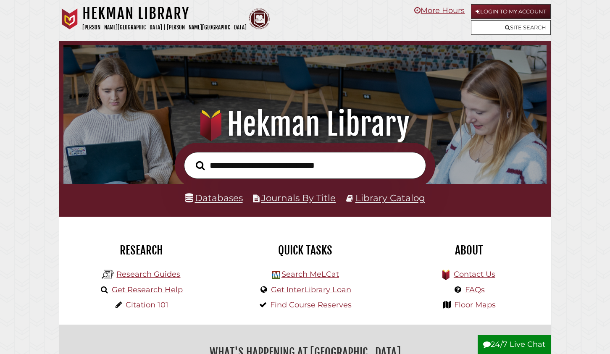  I want to click on a: Get InterLibrary Loan, so click(311, 290).